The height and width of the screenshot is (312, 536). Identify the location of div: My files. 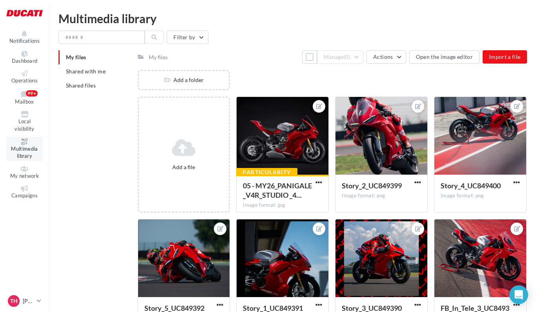
(158, 57).